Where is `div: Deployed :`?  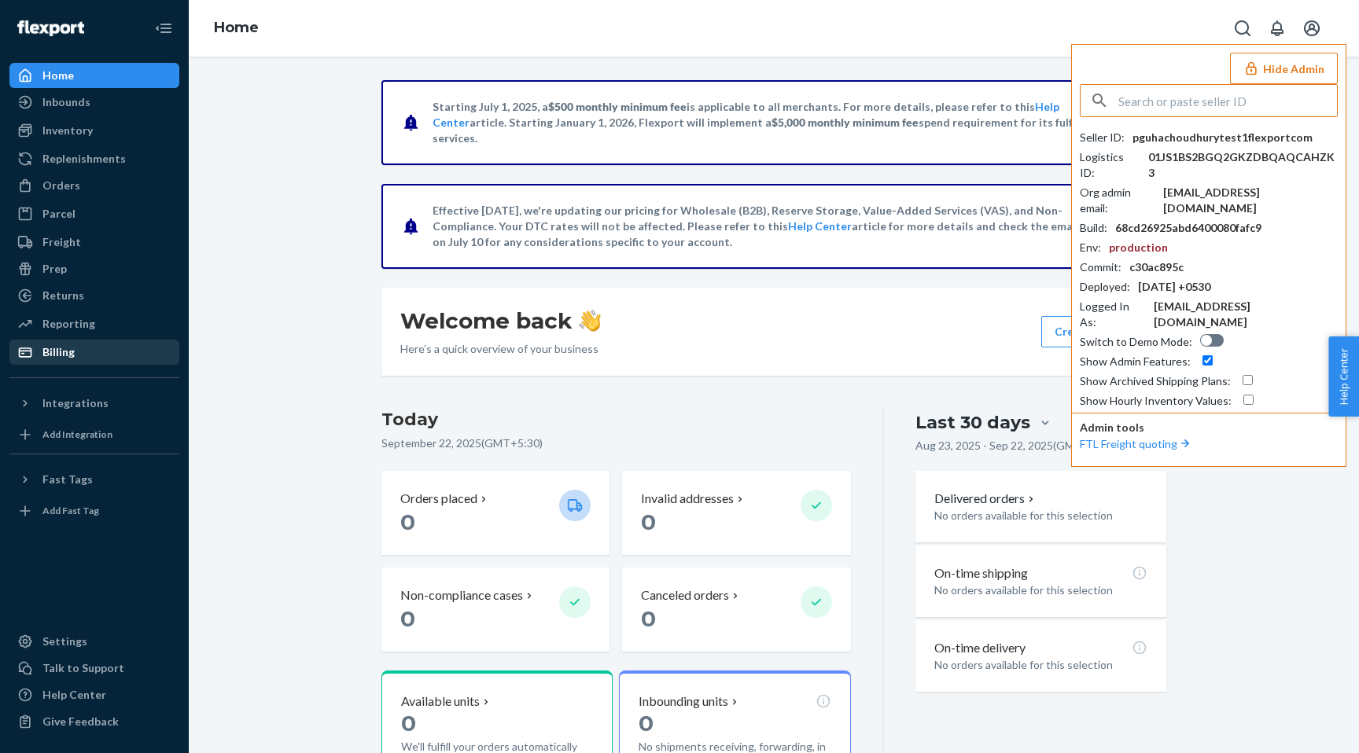
div: Deployed : is located at coordinates (1105, 287).